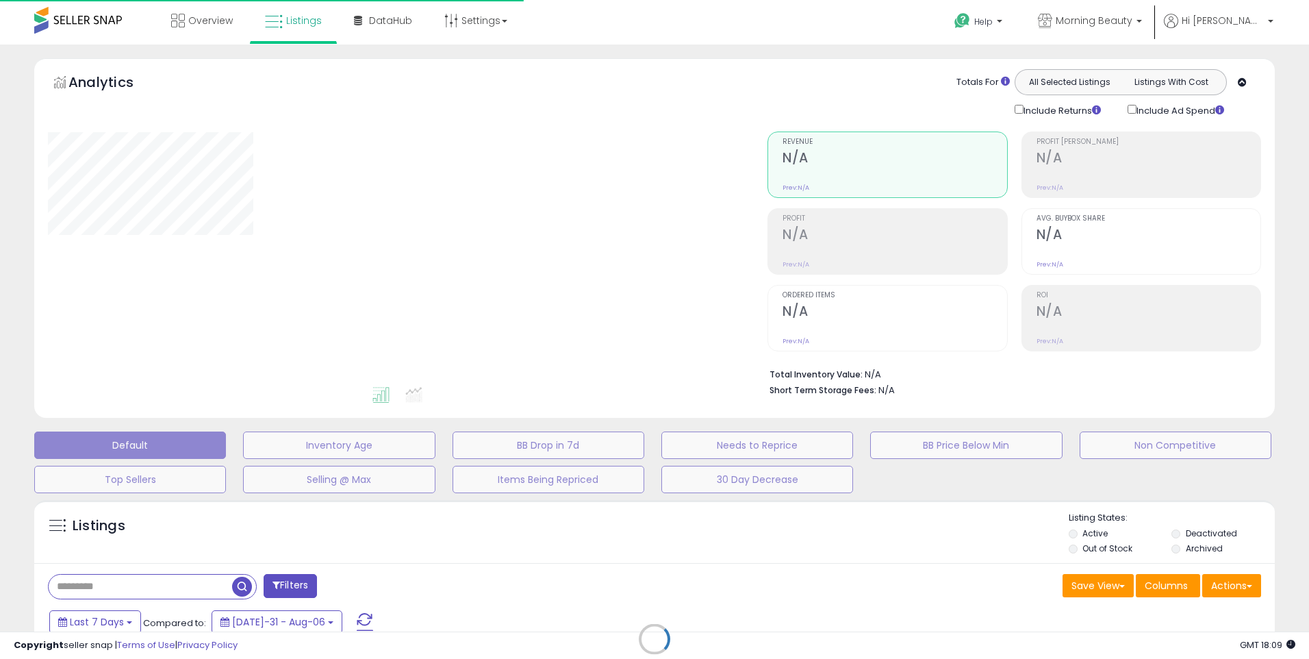  Describe the element at coordinates (894, 142) in the screenshot. I see `span: Revenue` at that location.